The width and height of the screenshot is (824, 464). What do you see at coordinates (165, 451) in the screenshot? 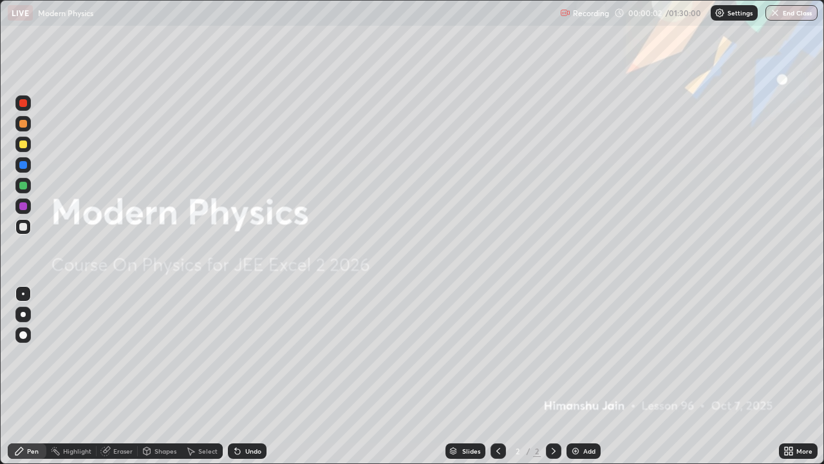
I see `div: Shapes` at bounding box center [165, 451].